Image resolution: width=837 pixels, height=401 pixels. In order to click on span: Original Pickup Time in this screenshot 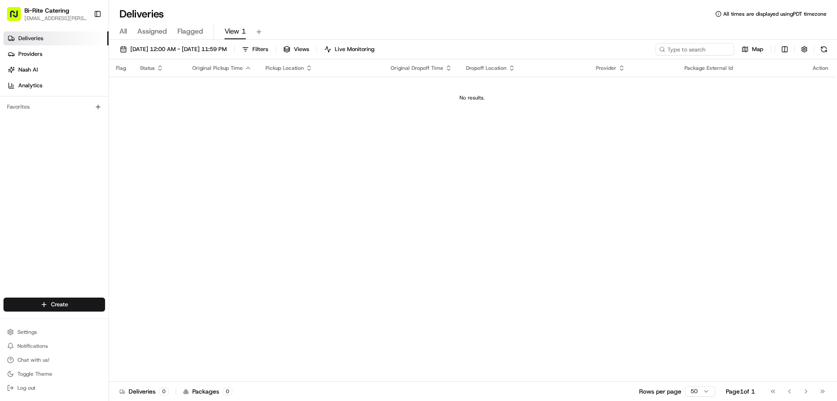, I will do `click(218, 68)`.